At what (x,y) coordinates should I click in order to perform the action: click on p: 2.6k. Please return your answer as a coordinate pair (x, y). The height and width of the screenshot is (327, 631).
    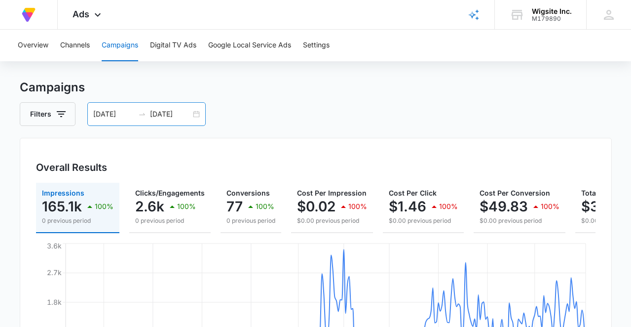
    Looking at the image, I should click on (150, 206).